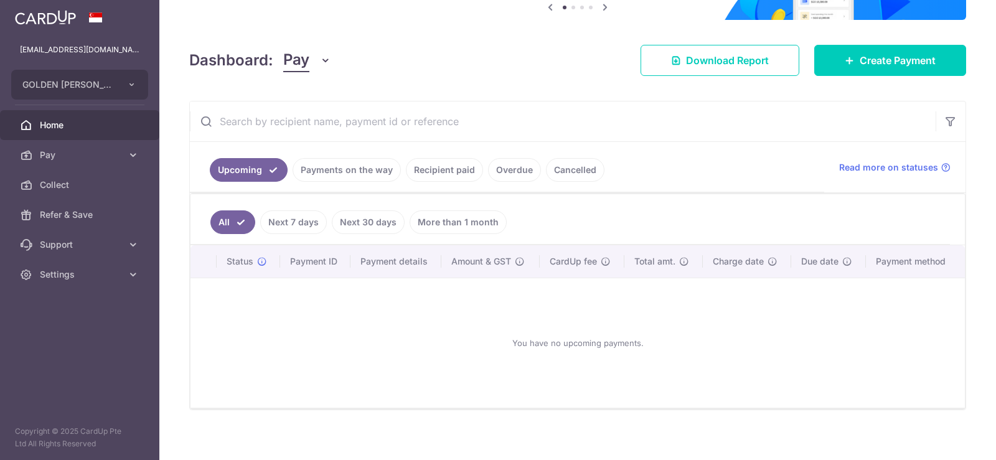 This screenshot has height=460, width=996. Describe the element at coordinates (315, 261) in the screenshot. I see `th: Payment ID` at that location.